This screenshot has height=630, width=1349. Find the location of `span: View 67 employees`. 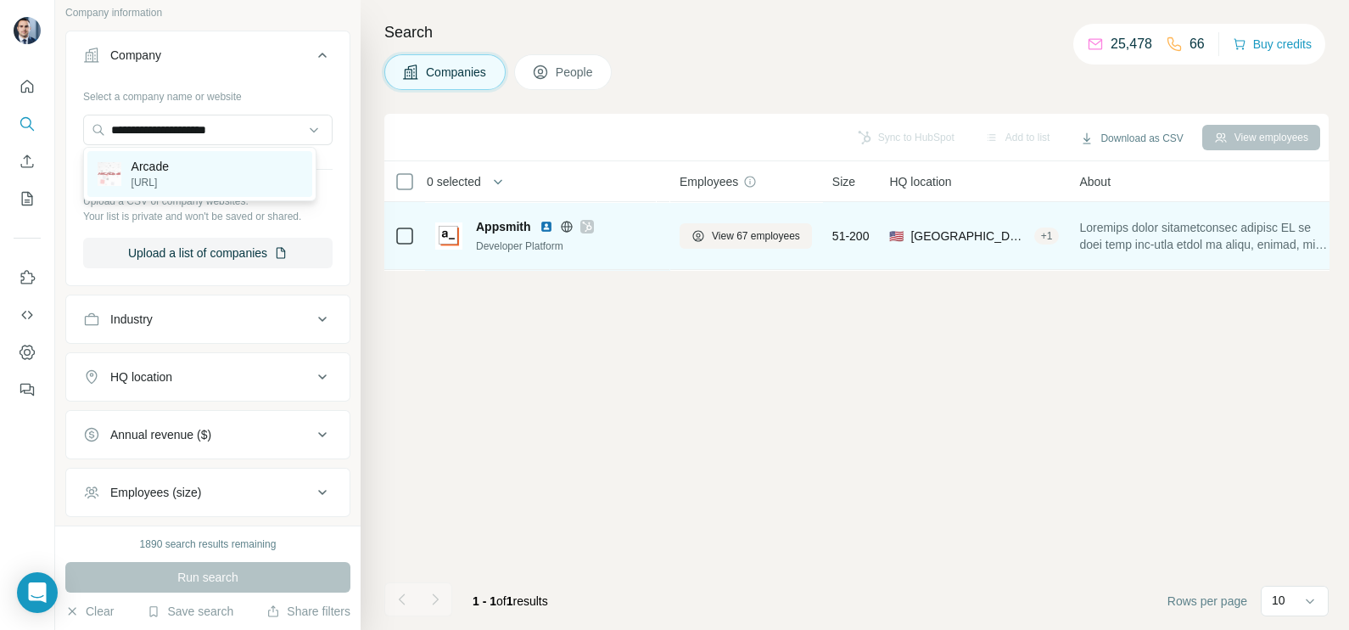

span: View 67 employees is located at coordinates (756, 236).